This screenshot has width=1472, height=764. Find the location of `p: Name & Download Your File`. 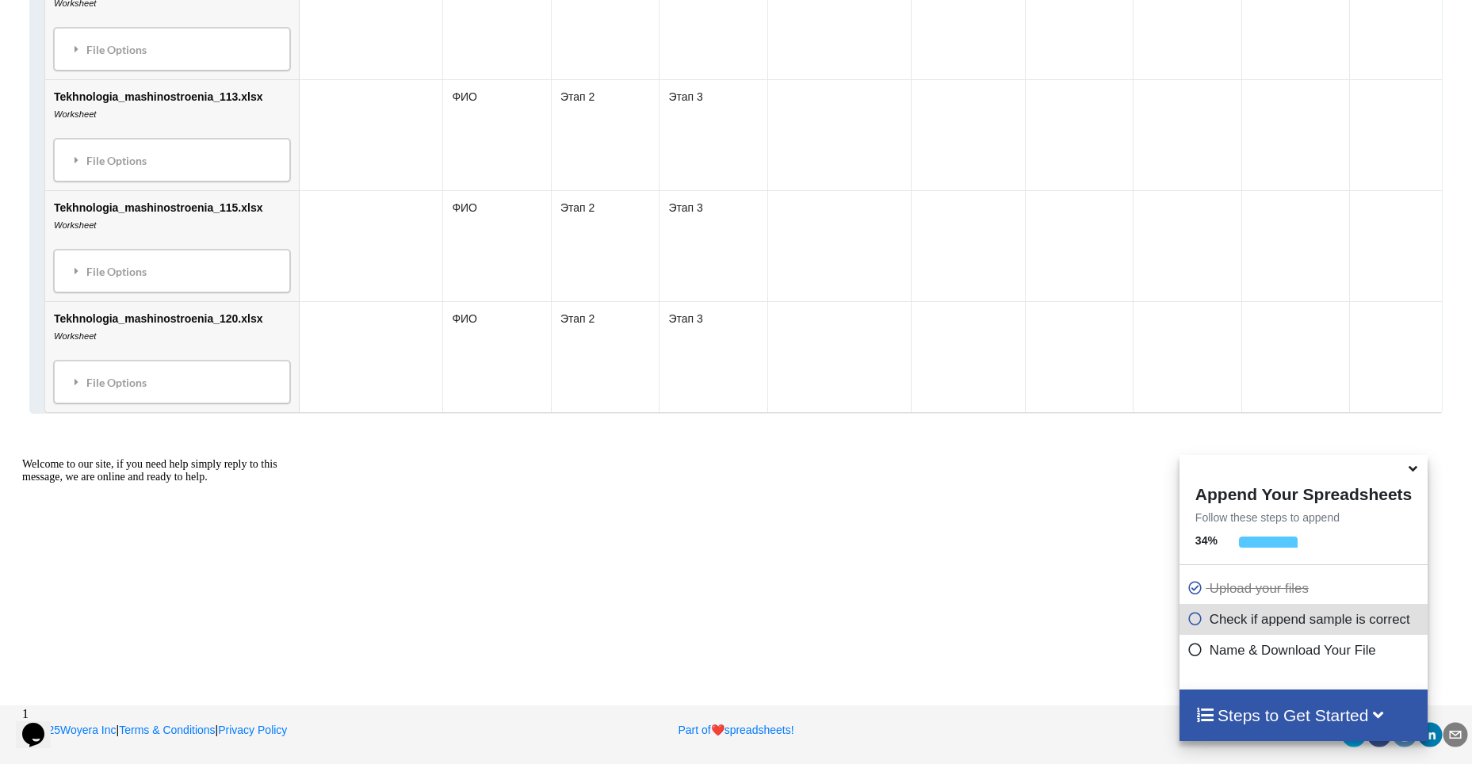

p: Name & Download Your File is located at coordinates (1306, 650).